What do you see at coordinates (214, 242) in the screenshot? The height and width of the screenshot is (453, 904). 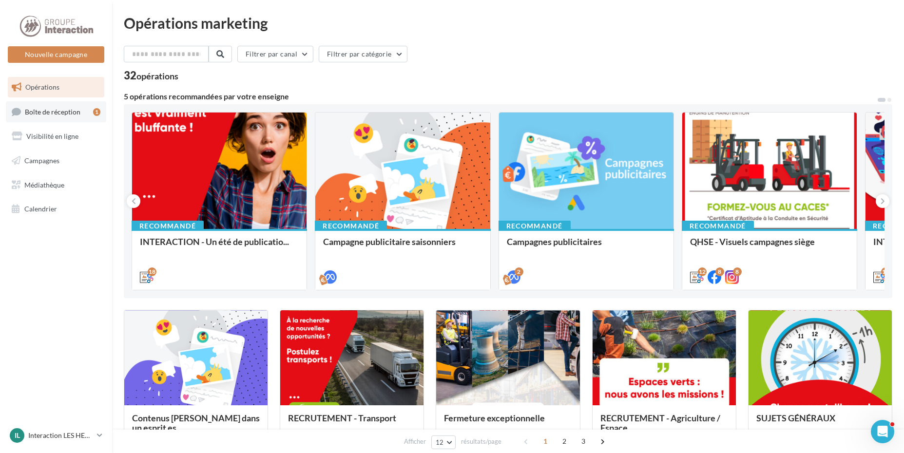 I see `span: INTERACTION - Un été de publicatio...` at bounding box center [214, 242].